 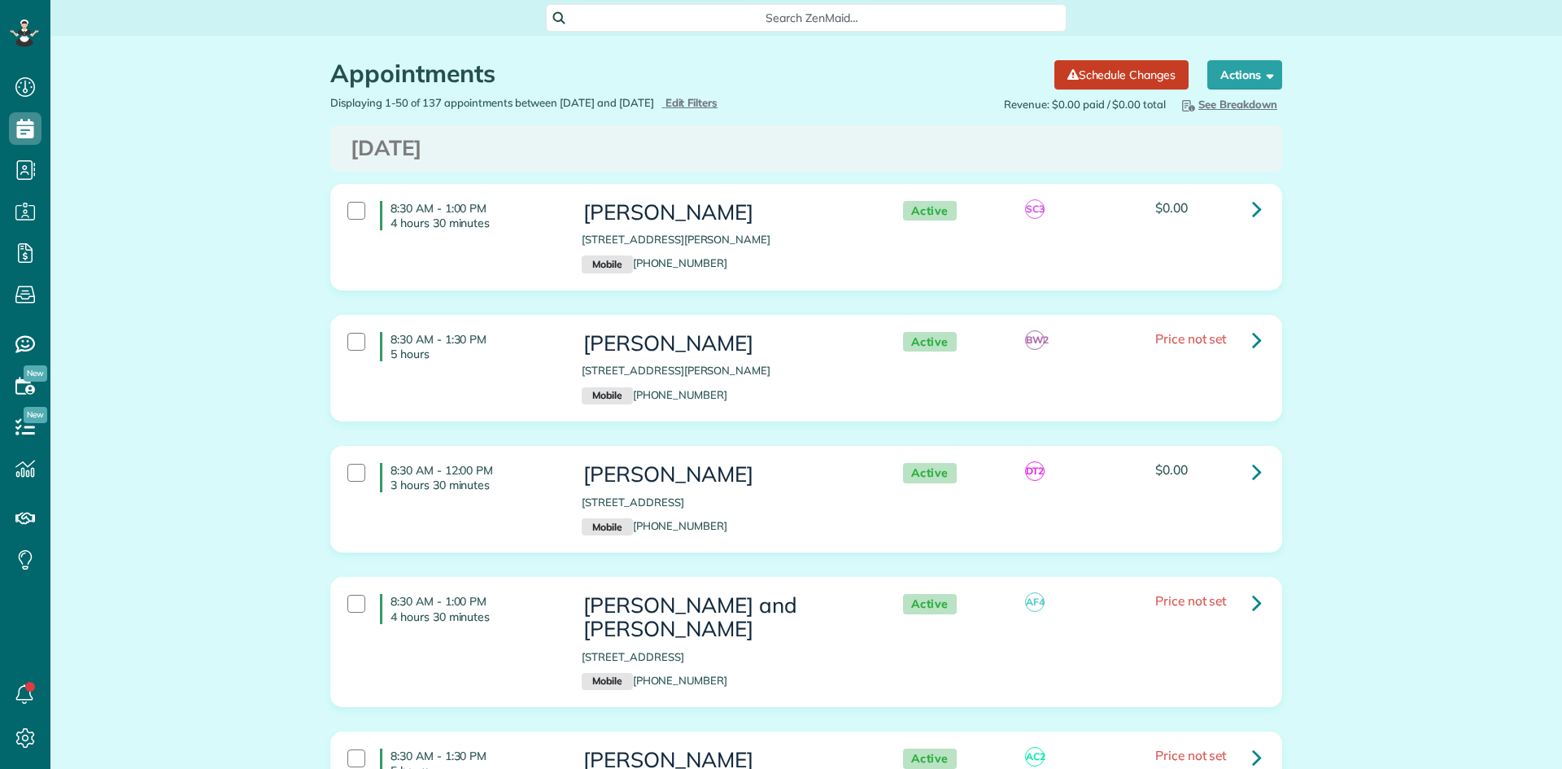 I want to click on span: SC3, so click(x=1035, y=209).